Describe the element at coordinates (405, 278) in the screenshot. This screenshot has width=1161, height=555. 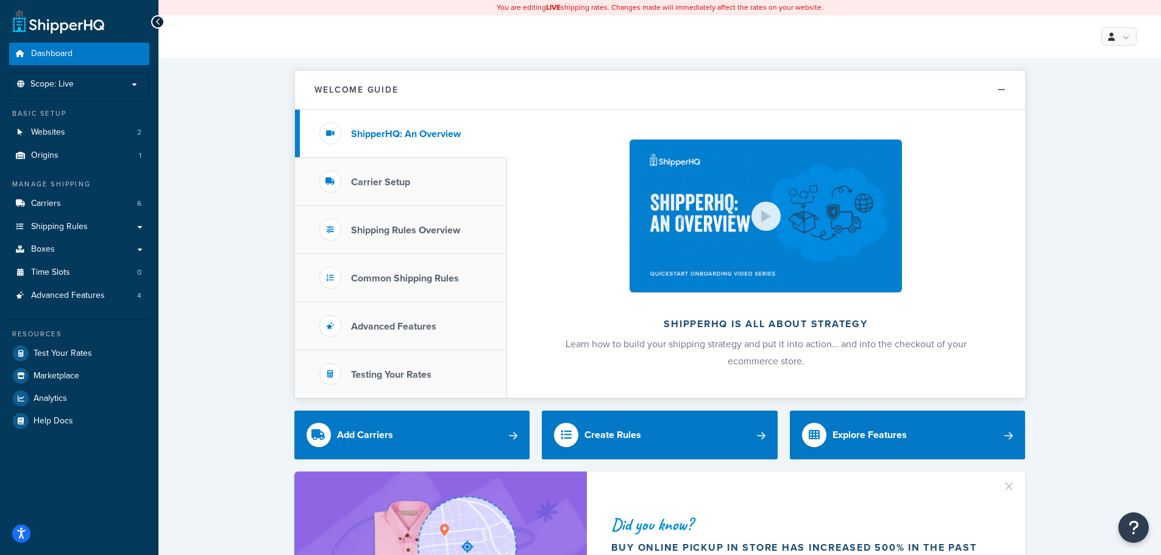
I see `h3: Common Shipping Rules` at that location.